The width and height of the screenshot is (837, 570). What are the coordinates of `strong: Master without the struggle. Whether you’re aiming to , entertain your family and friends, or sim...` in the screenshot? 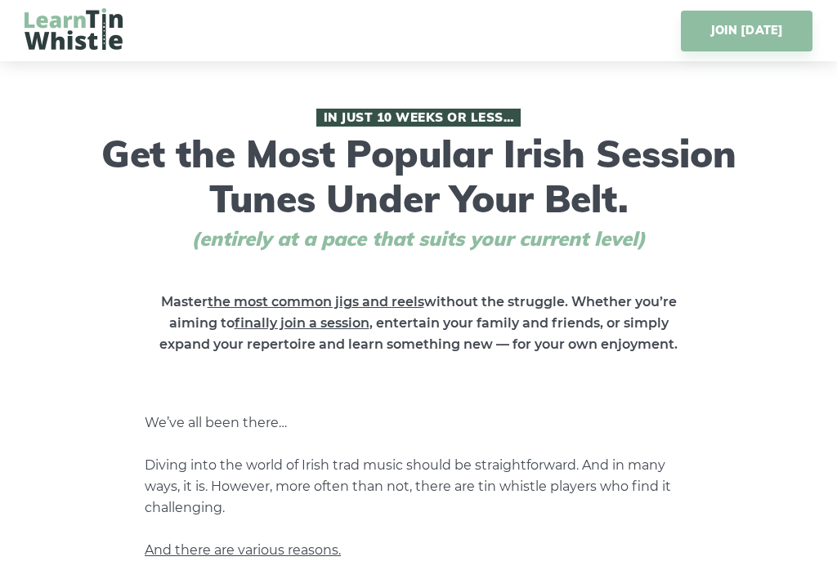 It's located at (418, 323).